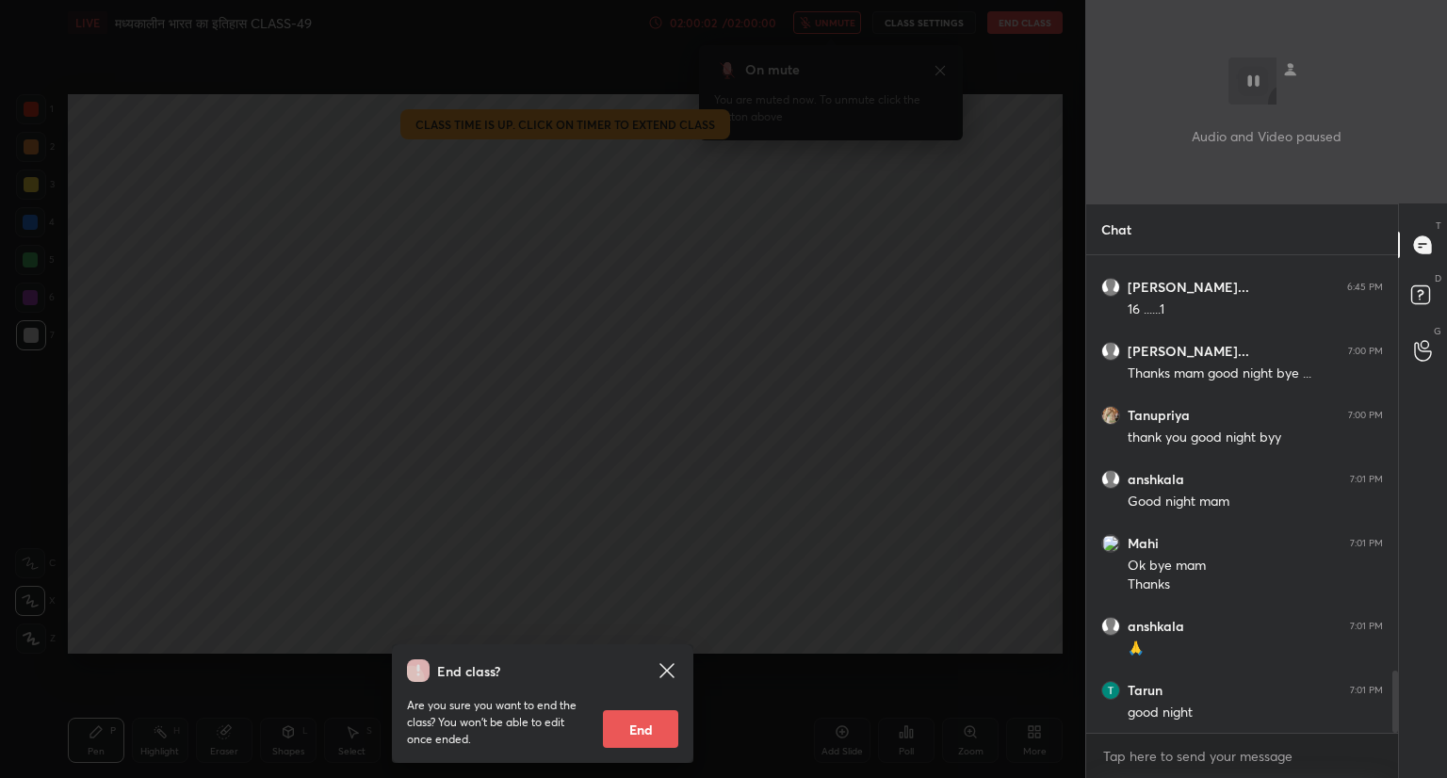  Describe the element at coordinates (1255, 713) in the screenshot. I see `div: good night` at that location.